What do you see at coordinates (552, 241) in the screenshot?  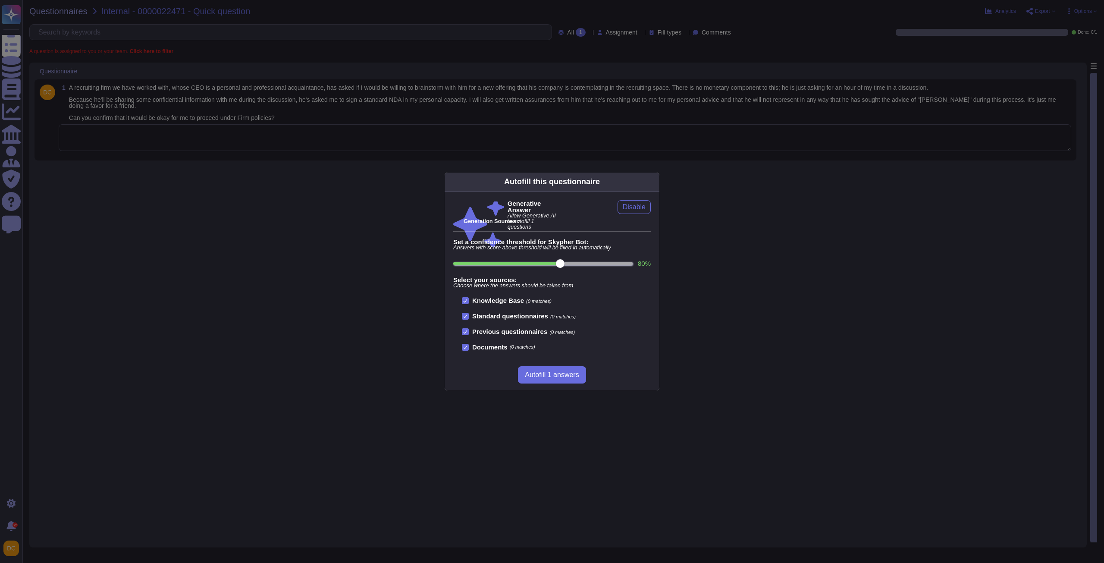 I see `b: Set a confidence threshold for Skypher Bot:` at bounding box center [552, 241].